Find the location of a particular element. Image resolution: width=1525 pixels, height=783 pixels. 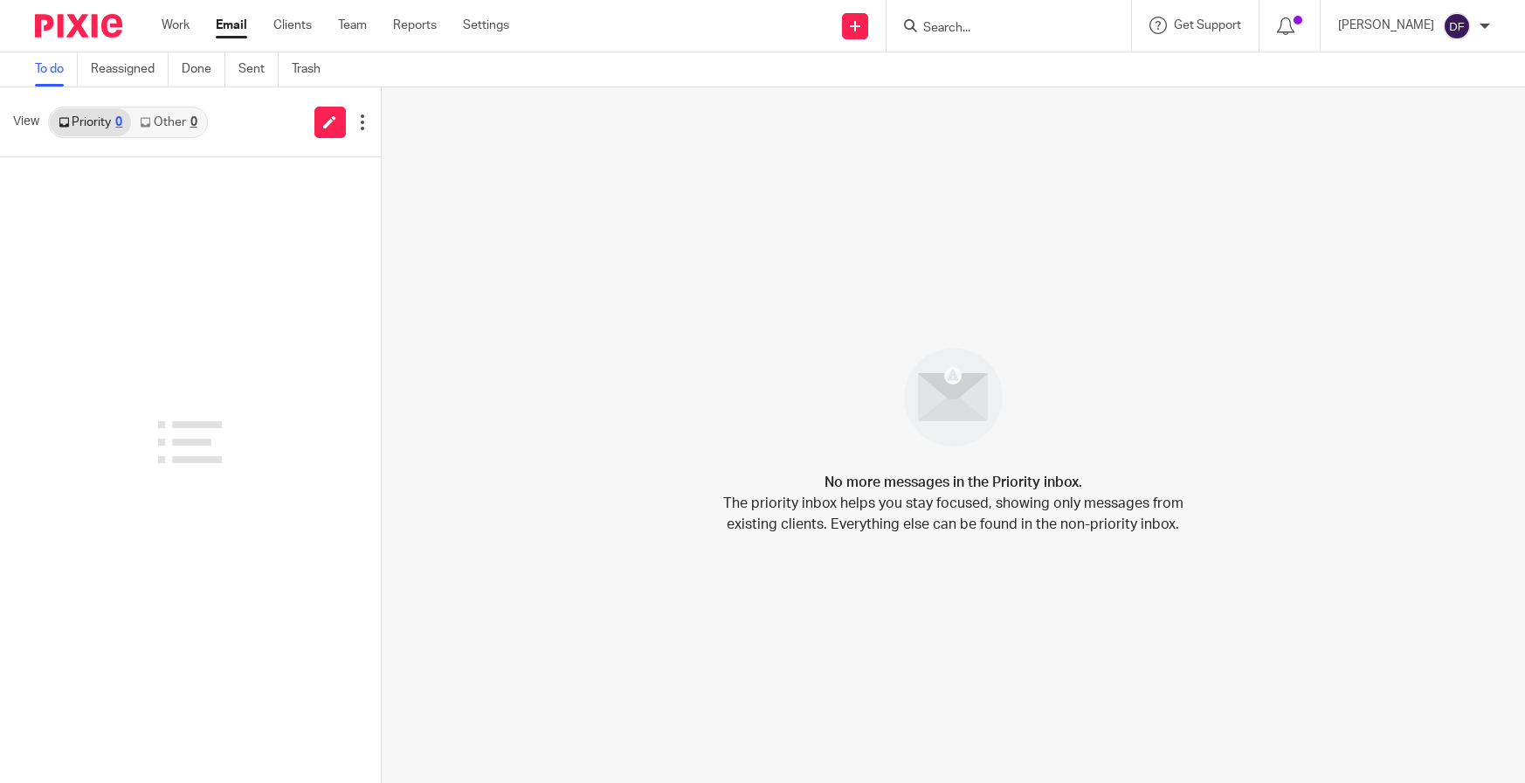

img: svg%3E is located at coordinates (1457, 26).